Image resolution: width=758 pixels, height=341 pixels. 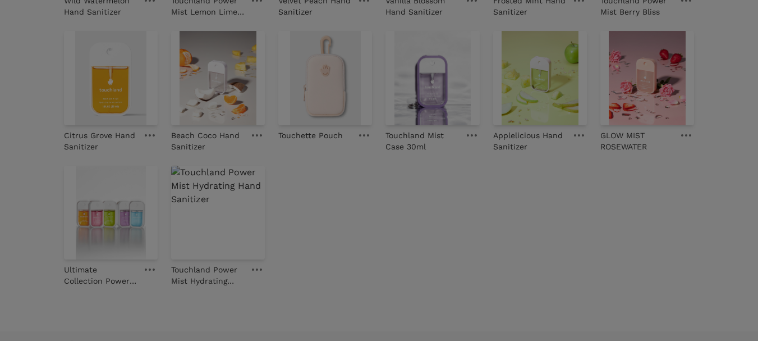 What do you see at coordinates (647, 77) in the screenshot?
I see `img: GLOW MIST ROSEWATER` at bounding box center [647, 77].